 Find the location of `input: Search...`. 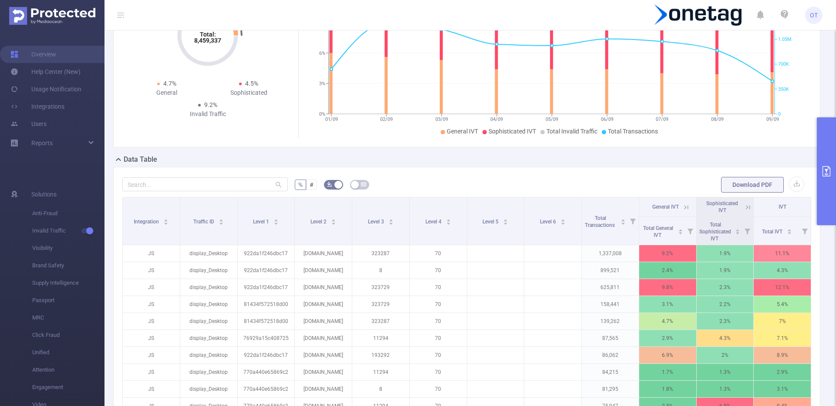

input: Search... is located at coordinates (205, 185).